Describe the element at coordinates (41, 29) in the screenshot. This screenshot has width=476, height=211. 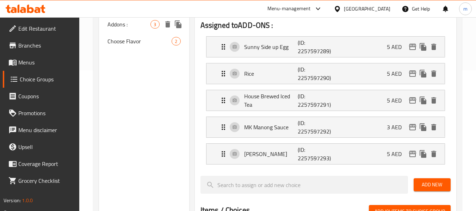
I see `a: Edit Restaurant` at that location.